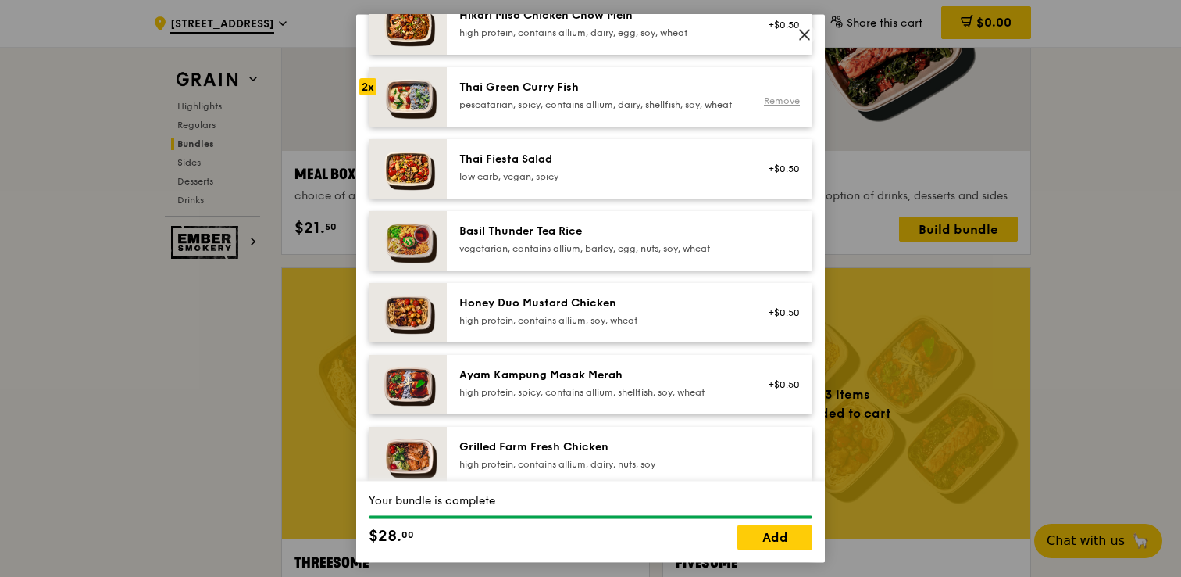 This screenshot has height=577, width=1181. Describe the element at coordinates (408, 384) in the screenshot. I see `img: daily_normal_Ayam_Kampung_Masak_Merah_Horizontal_.jpg` at that location.